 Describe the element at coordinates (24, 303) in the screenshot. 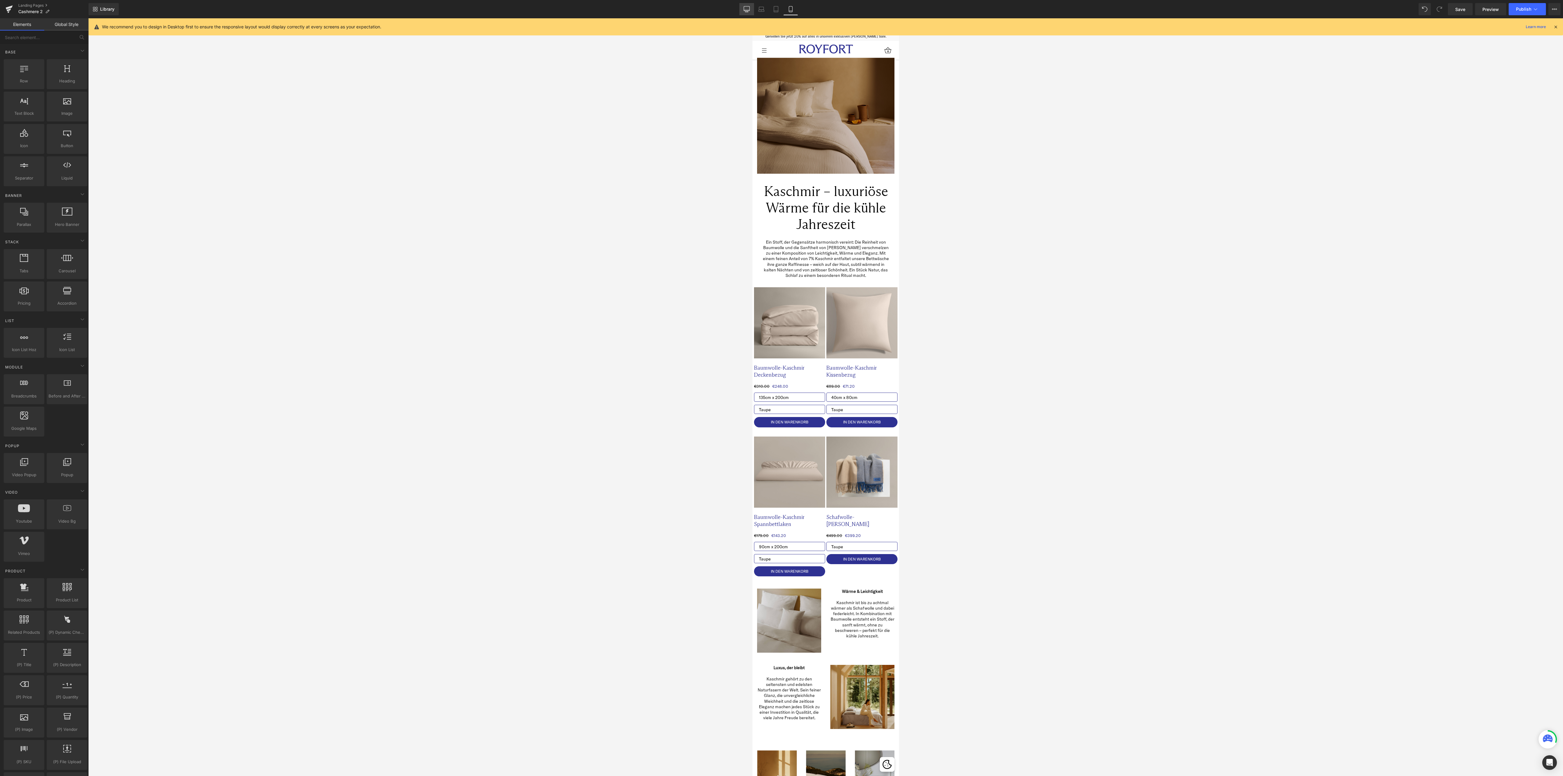

I see `span: Pricing` at that location.